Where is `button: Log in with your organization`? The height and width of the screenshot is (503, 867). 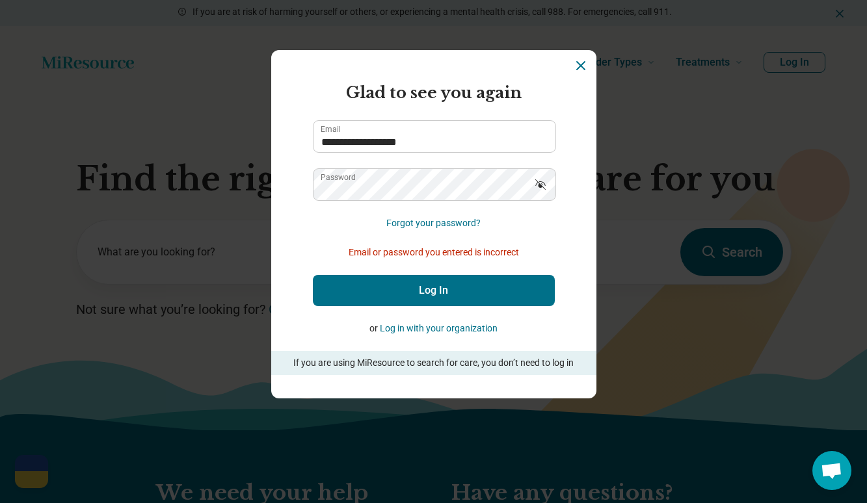 button: Log in with your organization is located at coordinates (438, 328).